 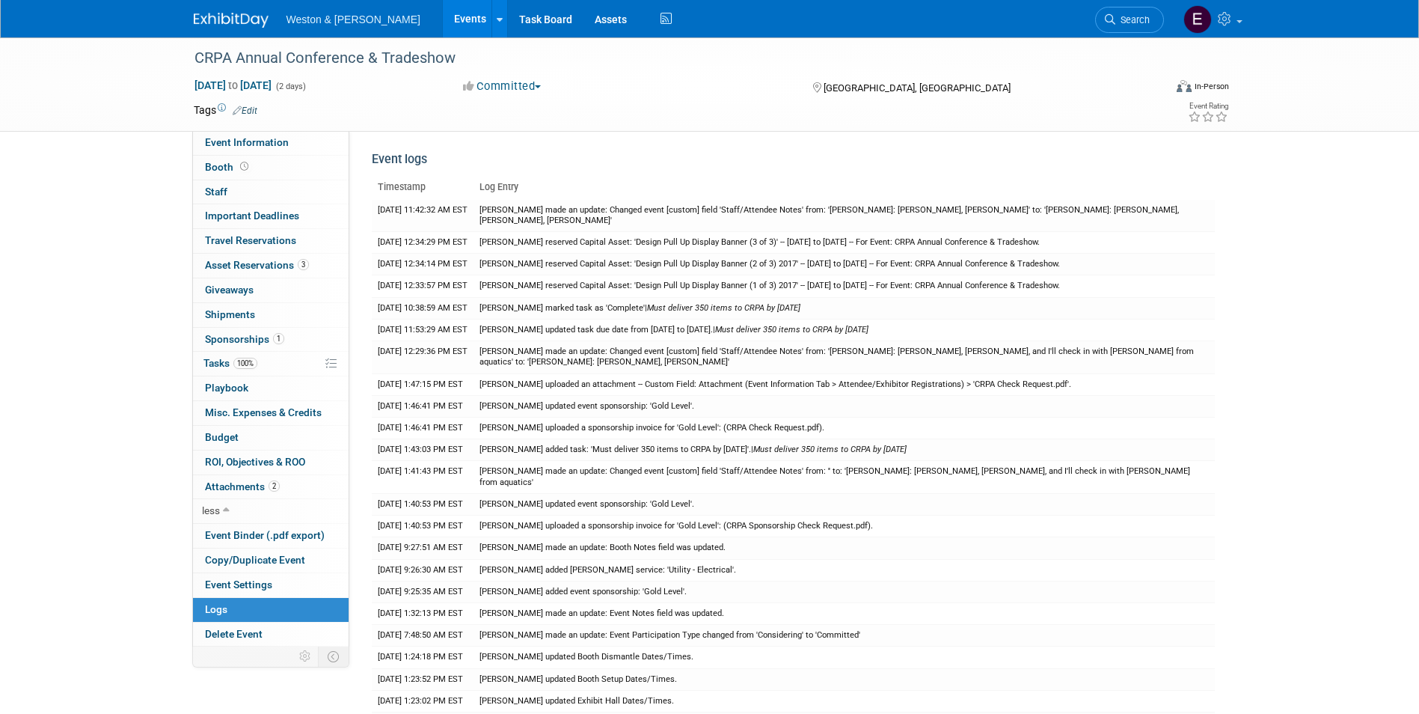 I want to click on img: Edyn Winter, so click(x=1198, y=19).